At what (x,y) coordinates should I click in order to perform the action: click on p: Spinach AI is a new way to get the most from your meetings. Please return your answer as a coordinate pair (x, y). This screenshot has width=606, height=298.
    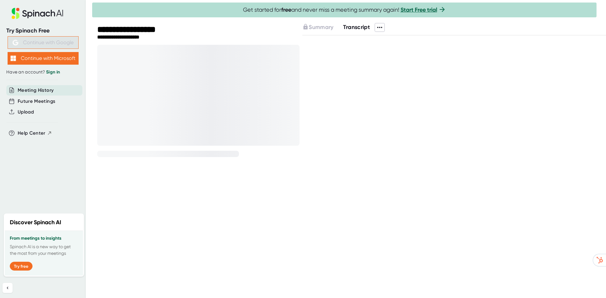
    Looking at the image, I should click on (44, 250).